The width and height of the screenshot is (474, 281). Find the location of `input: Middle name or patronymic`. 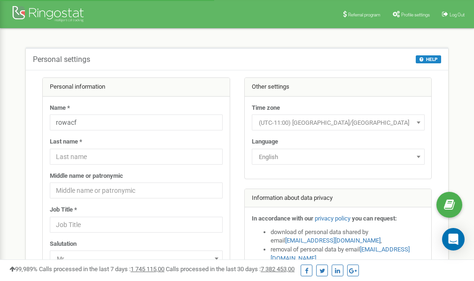

input: Middle name or patronymic is located at coordinates (136, 191).